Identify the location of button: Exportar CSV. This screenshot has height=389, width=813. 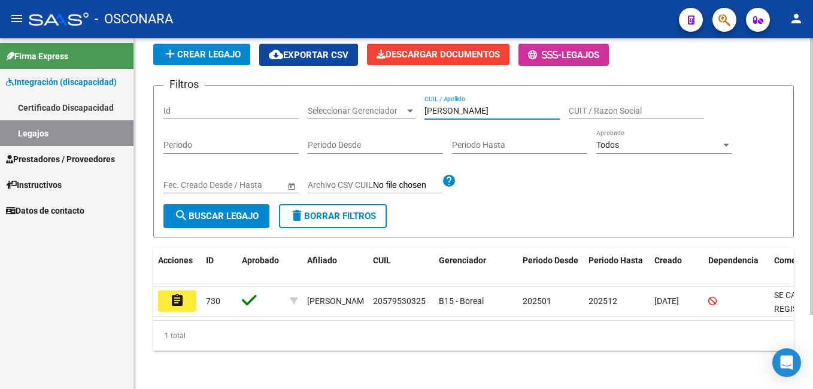
(308, 55).